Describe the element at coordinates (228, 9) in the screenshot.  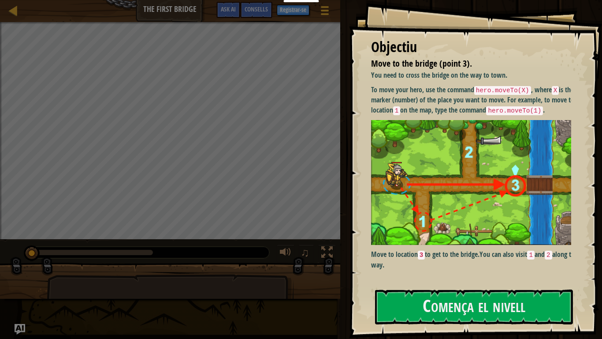
I see `span: Ask AI` at that location.